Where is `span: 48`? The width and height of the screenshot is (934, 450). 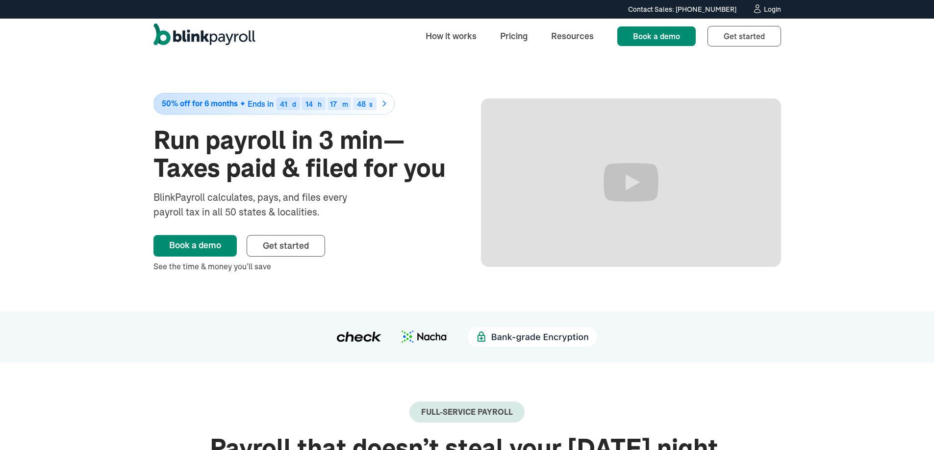
span: 48 is located at coordinates (361, 104).